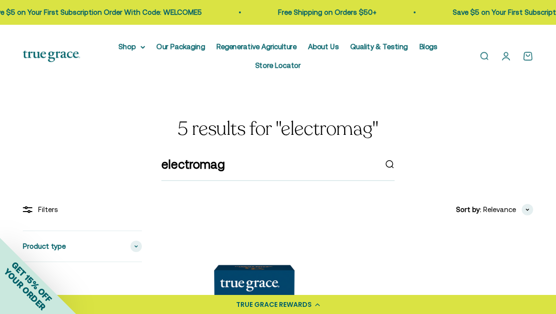 This screenshot has height=314, width=556. What do you see at coordinates (323, 46) in the screenshot?
I see `a: About Us` at bounding box center [323, 46].